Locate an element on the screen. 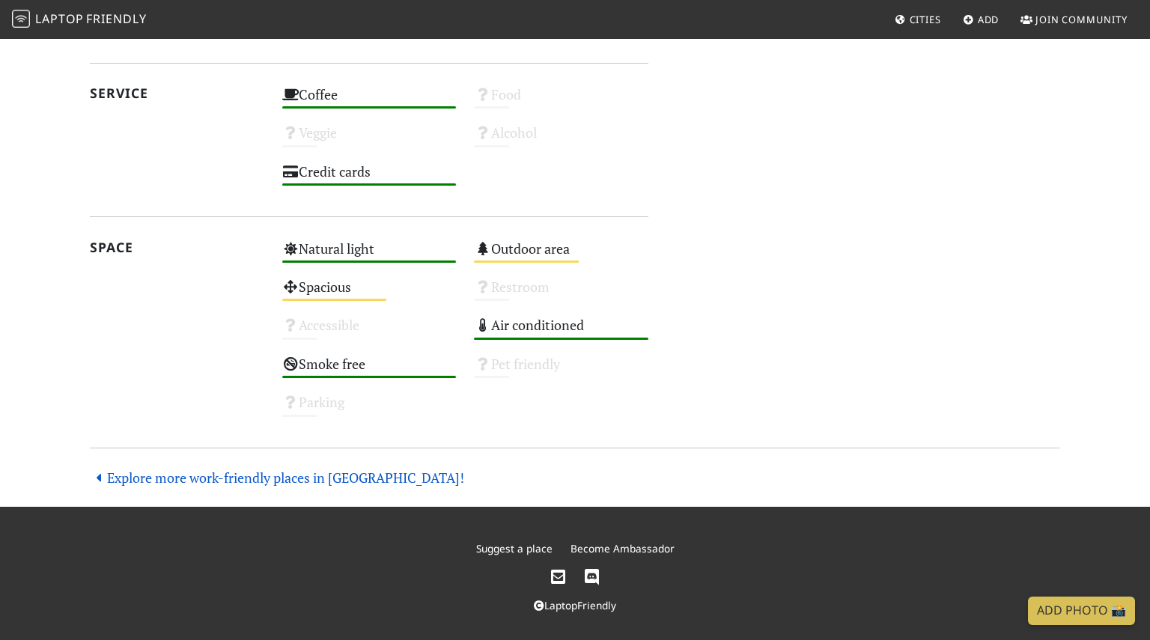 The height and width of the screenshot is (640, 1150). div: Veggie is located at coordinates (369, 139).